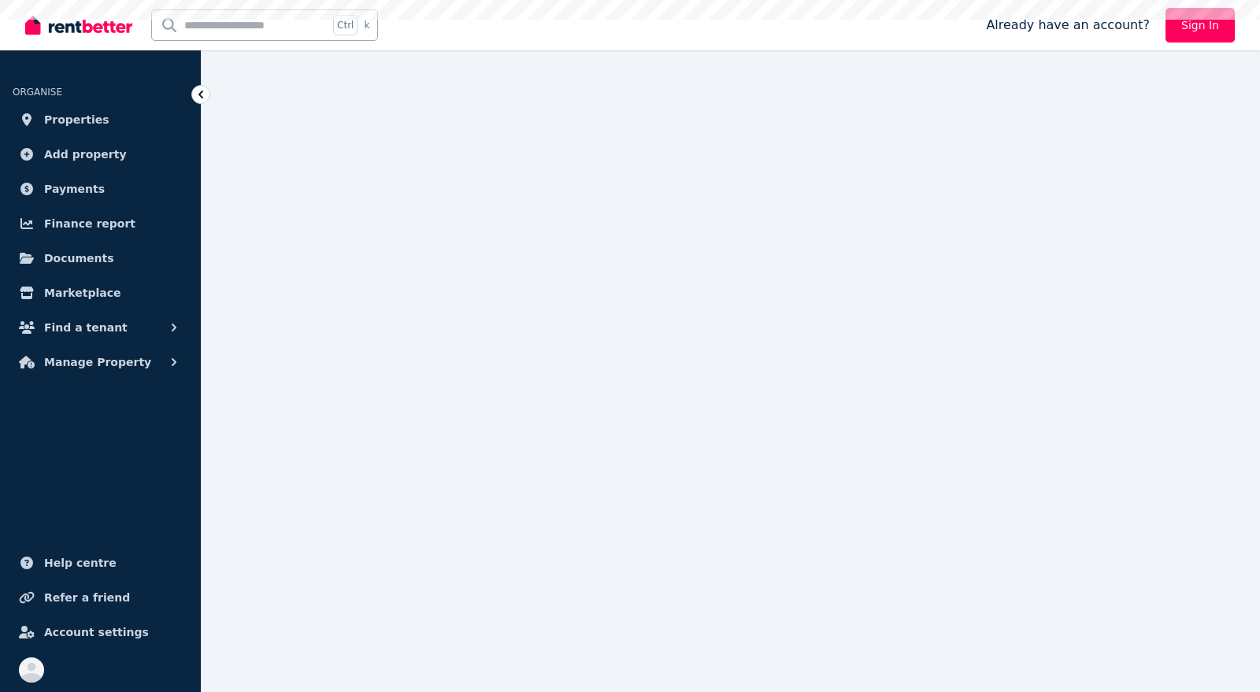 The width and height of the screenshot is (1260, 692). What do you see at coordinates (100, 563) in the screenshot?
I see `a: Help centre` at bounding box center [100, 563].